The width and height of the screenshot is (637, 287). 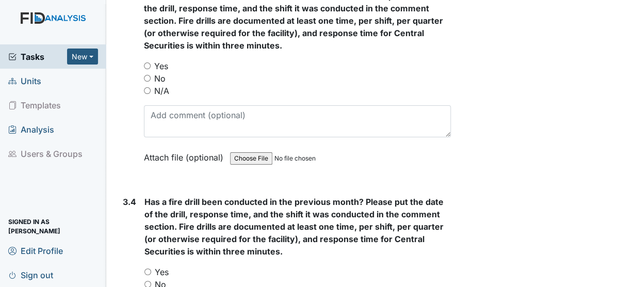 What do you see at coordinates (31, 129) in the screenshot?
I see `span: Analysis` at bounding box center [31, 129].